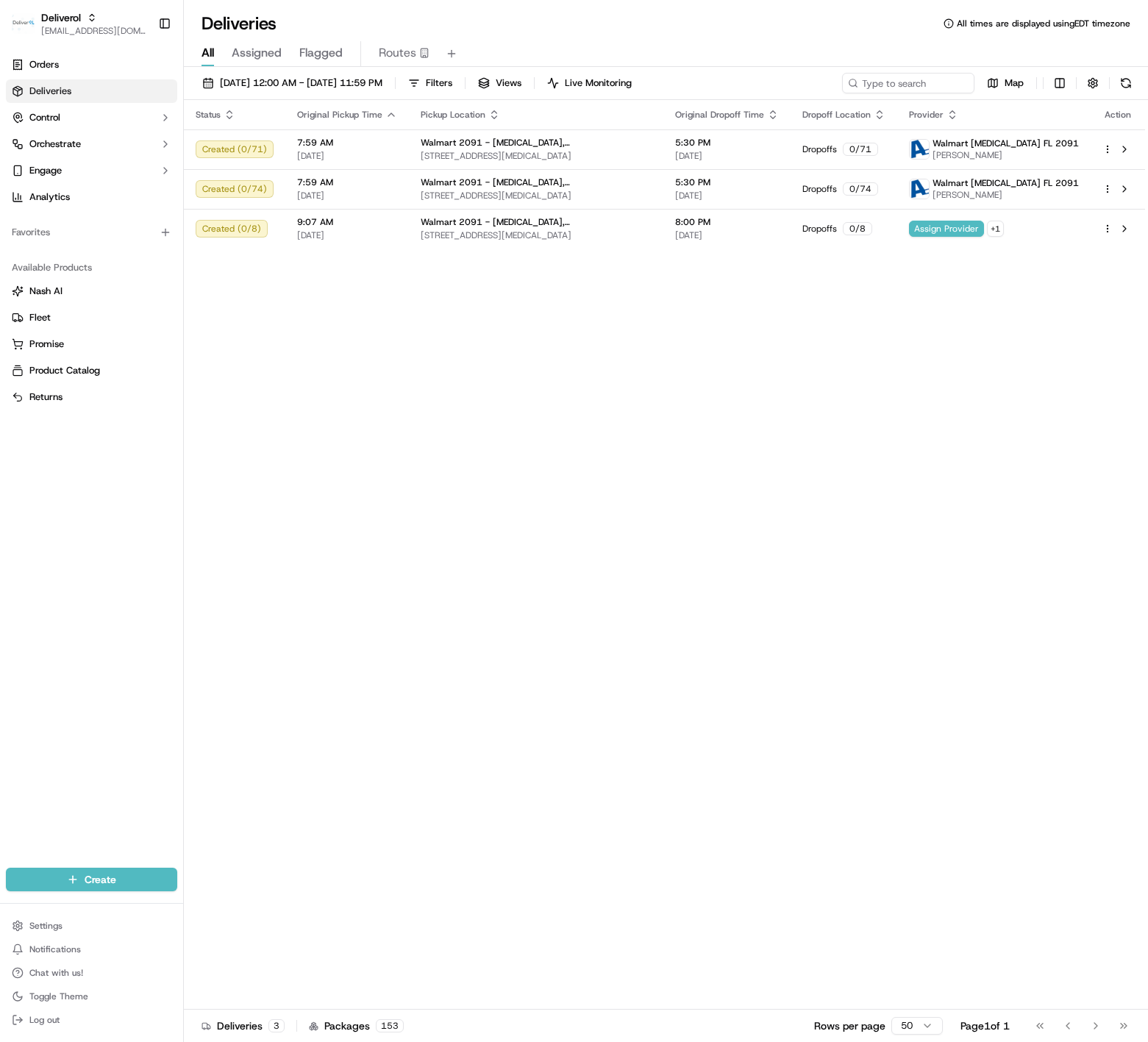 This screenshot has height=1042, width=1148. I want to click on button: Views, so click(499, 84).